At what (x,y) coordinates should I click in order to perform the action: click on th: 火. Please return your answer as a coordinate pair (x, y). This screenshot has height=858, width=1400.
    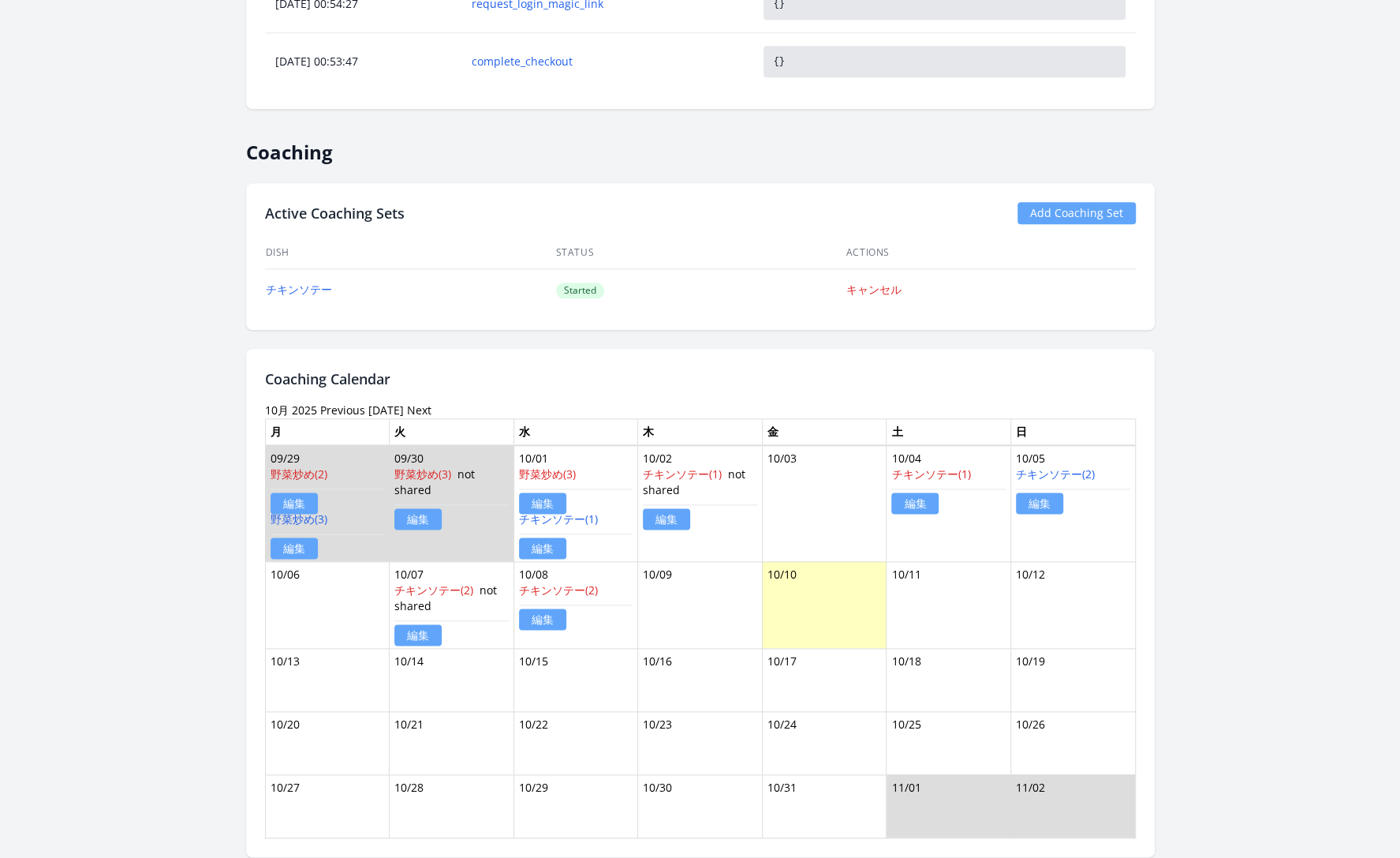
    Looking at the image, I should click on (452, 431).